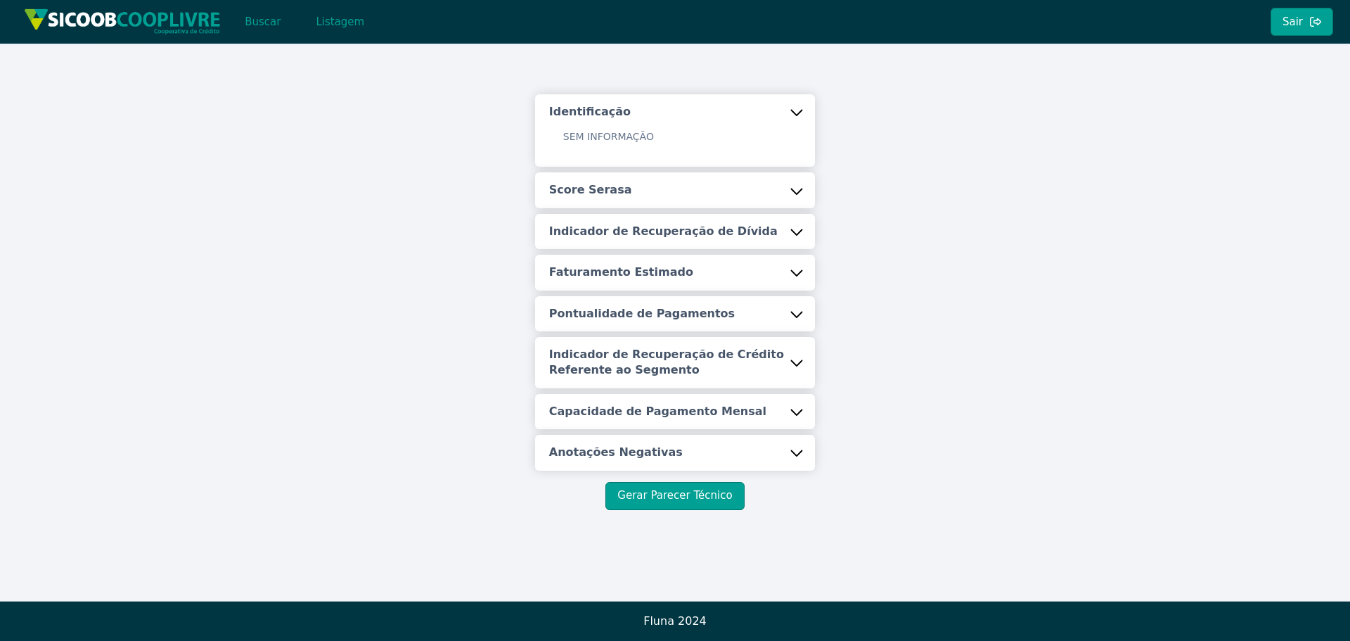  I want to click on button: Faturamento Estimado, so click(675, 272).